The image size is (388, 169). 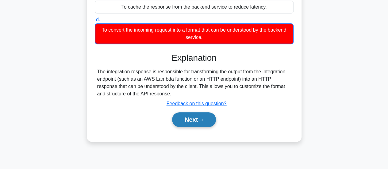 I want to click on span: d., so click(x=98, y=19).